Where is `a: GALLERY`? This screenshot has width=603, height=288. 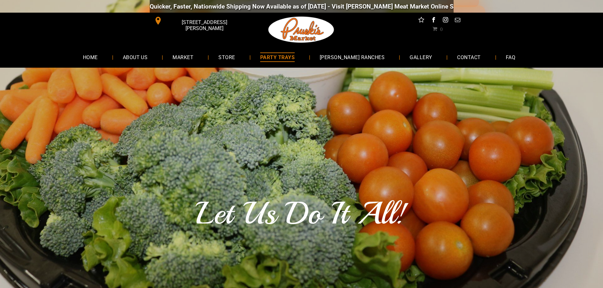
a: GALLERY is located at coordinates (420, 57).